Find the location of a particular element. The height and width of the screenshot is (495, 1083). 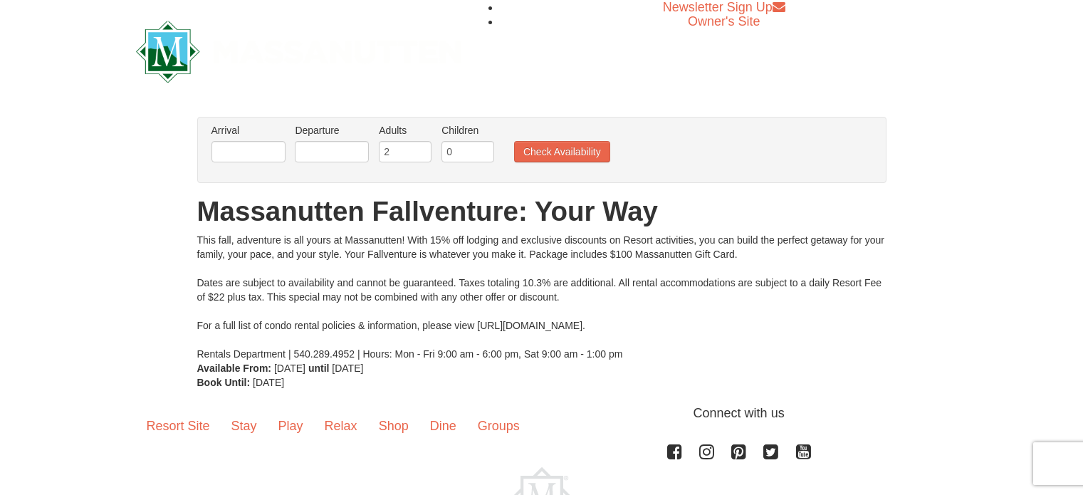

label: Adults is located at coordinates (405, 130).